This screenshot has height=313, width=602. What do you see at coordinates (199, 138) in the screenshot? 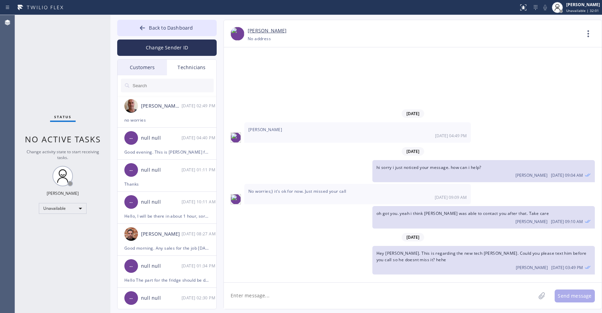
I see `div: 02/15/2025 9:40 AM` at bounding box center [199, 138].